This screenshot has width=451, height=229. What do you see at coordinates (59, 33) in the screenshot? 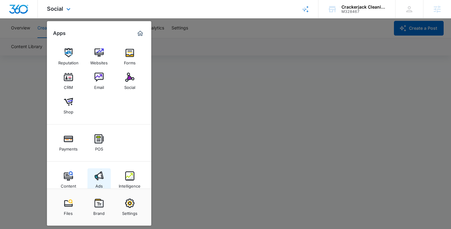
I see `h2: Apps` at bounding box center [59, 33].